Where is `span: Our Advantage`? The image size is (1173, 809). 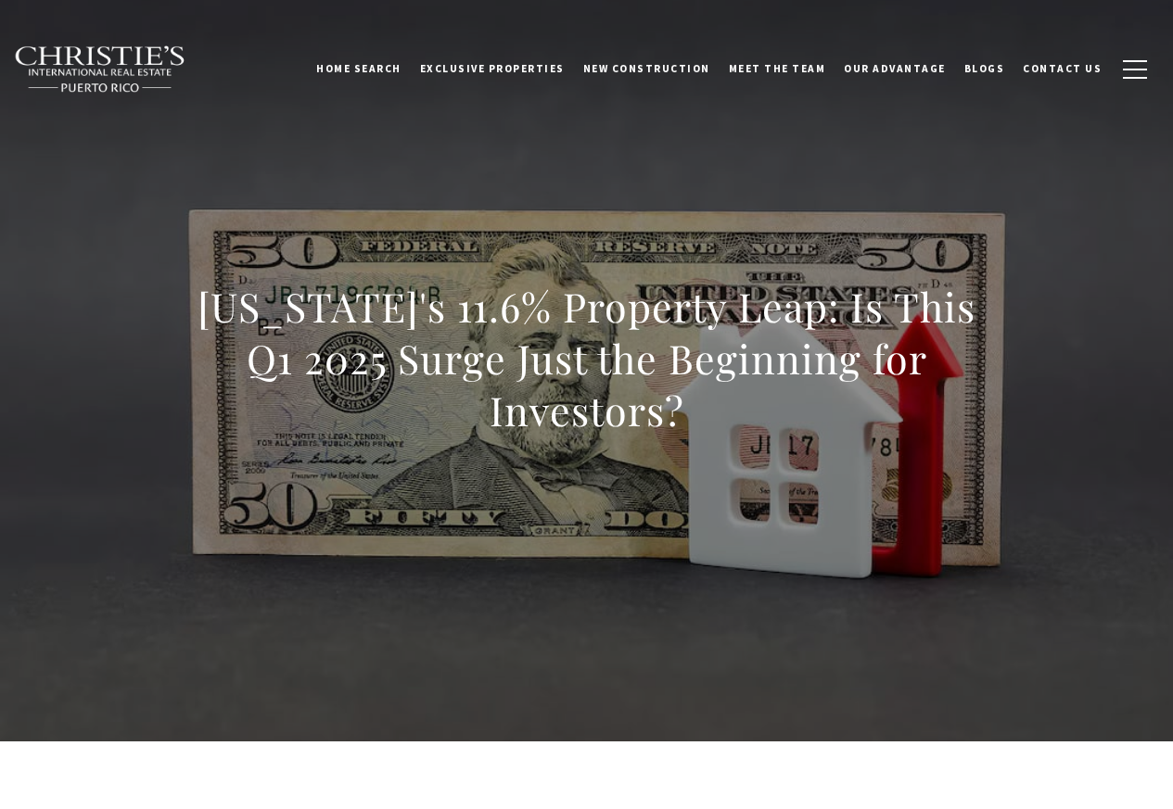 span: Our Advantage is located at coordinates (895, 69).